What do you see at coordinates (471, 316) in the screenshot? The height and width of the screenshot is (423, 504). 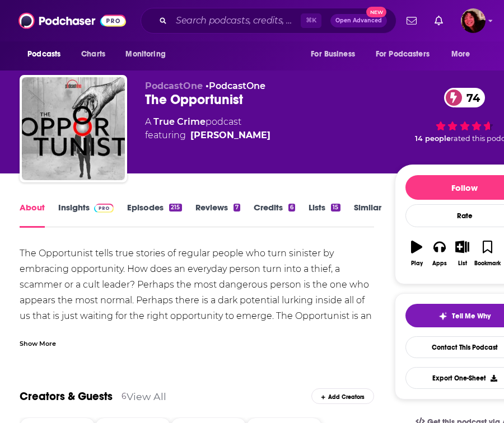 I see `span: Tell Me Why` at bounding box center [471, 316].